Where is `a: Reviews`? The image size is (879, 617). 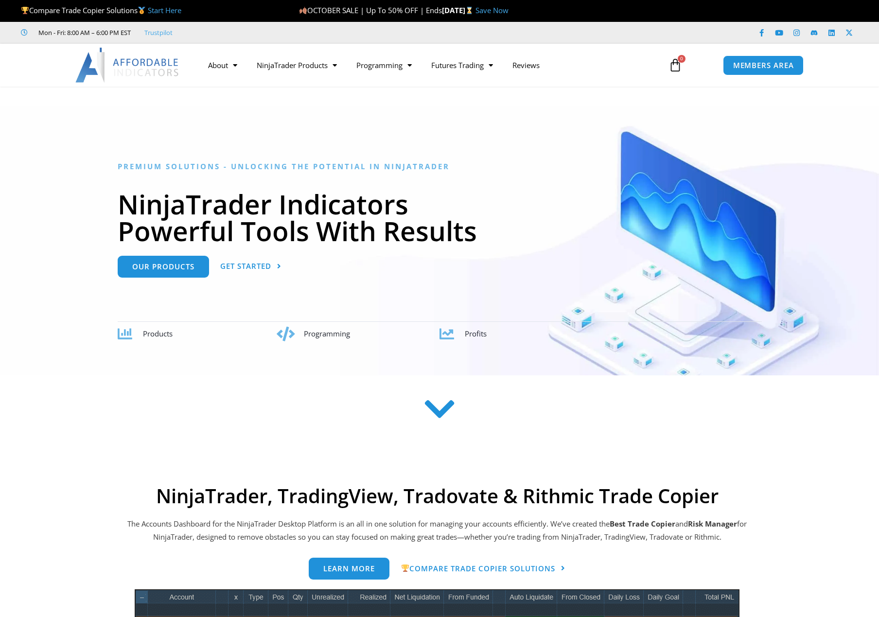
a: Reviews is located at coordinates (526, 65).